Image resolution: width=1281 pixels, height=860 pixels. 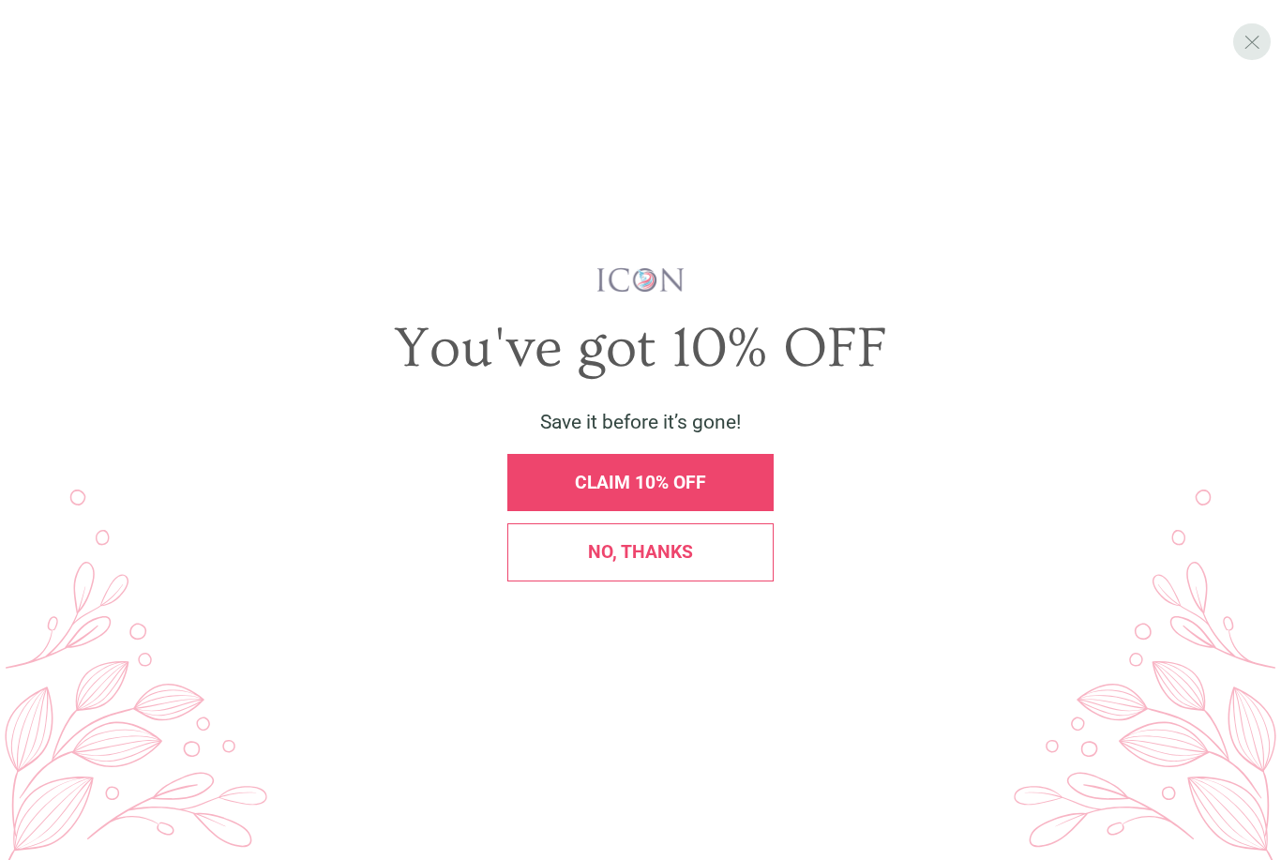 I want to click on span: Save it before it’s gone!, so click(x=641, y=422).